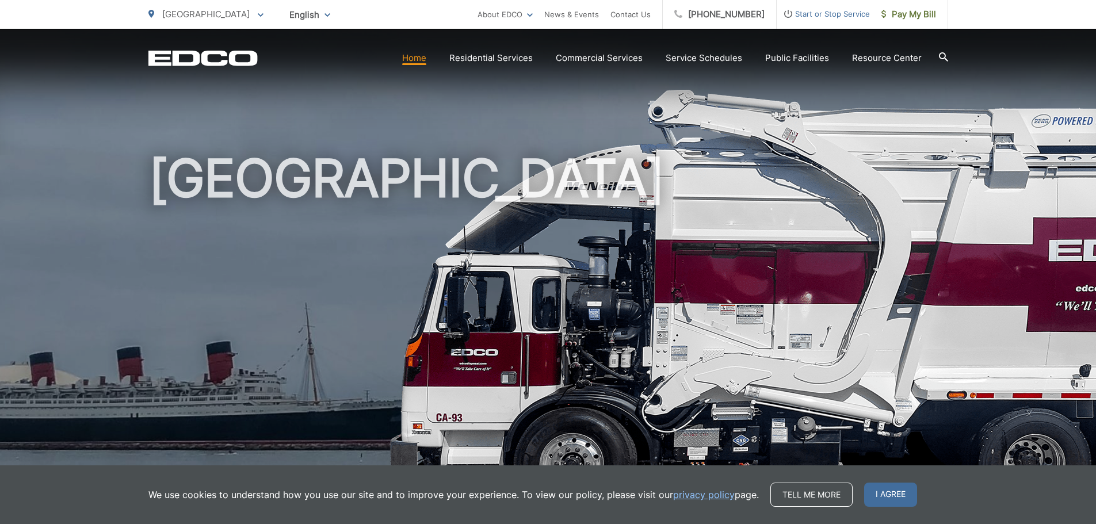 Image resolution: width=1096 pixels, height=524 pixels. What do you see at coordinates (704, 495) in the screenshot?
I see `a: privacy policy` at bounding box center [704, 495].